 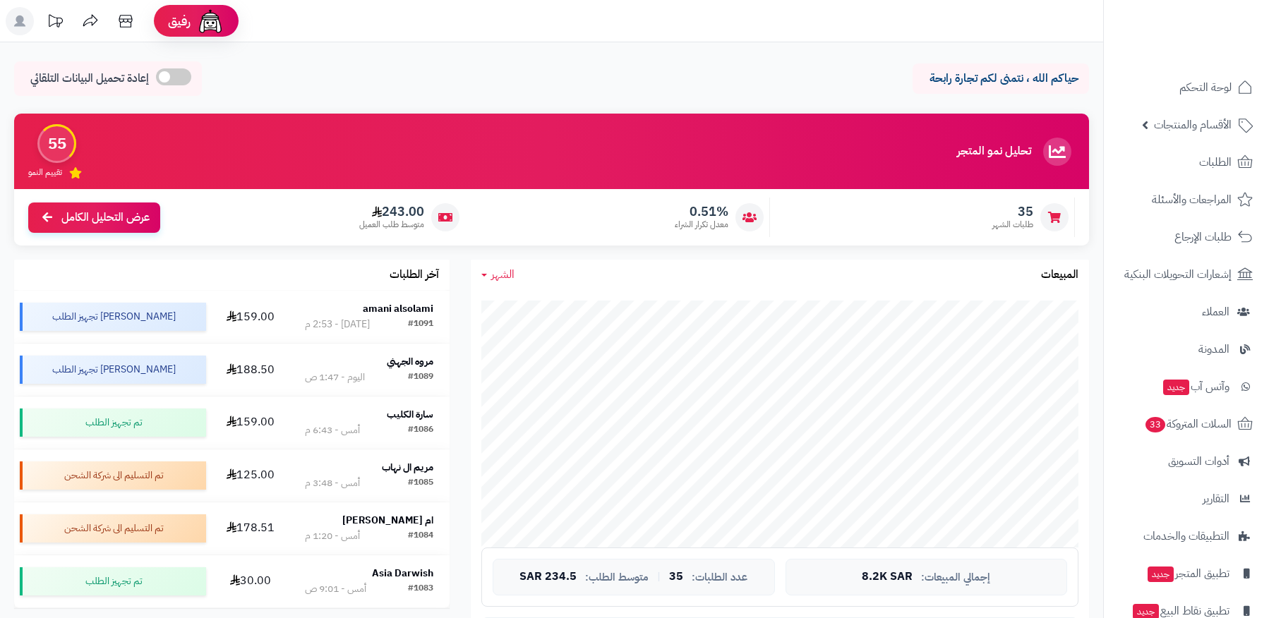 What do you see at coordinates (1186, 499) in the screenshot?
I see `a: التقارير` at bounding box center [1186, 499].